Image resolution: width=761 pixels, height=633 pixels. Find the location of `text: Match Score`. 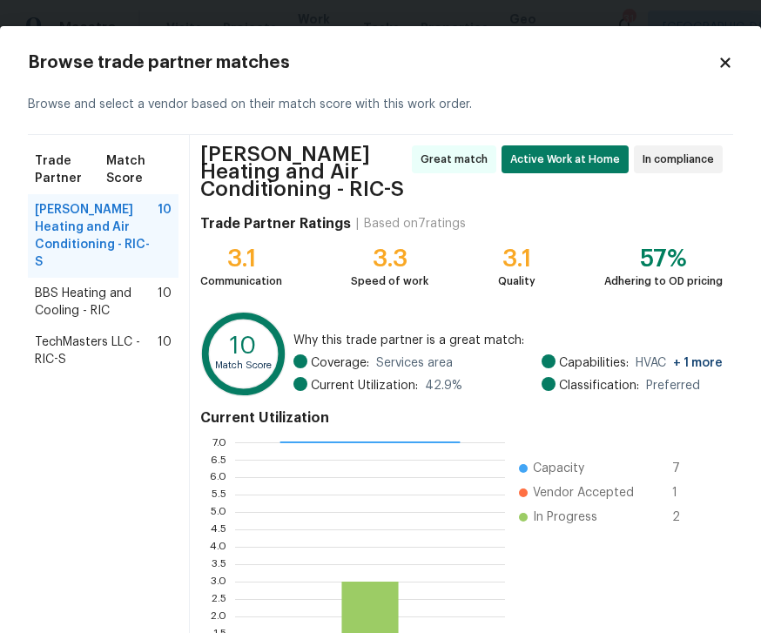

text: Match Score is located at coordinates (243, 365).